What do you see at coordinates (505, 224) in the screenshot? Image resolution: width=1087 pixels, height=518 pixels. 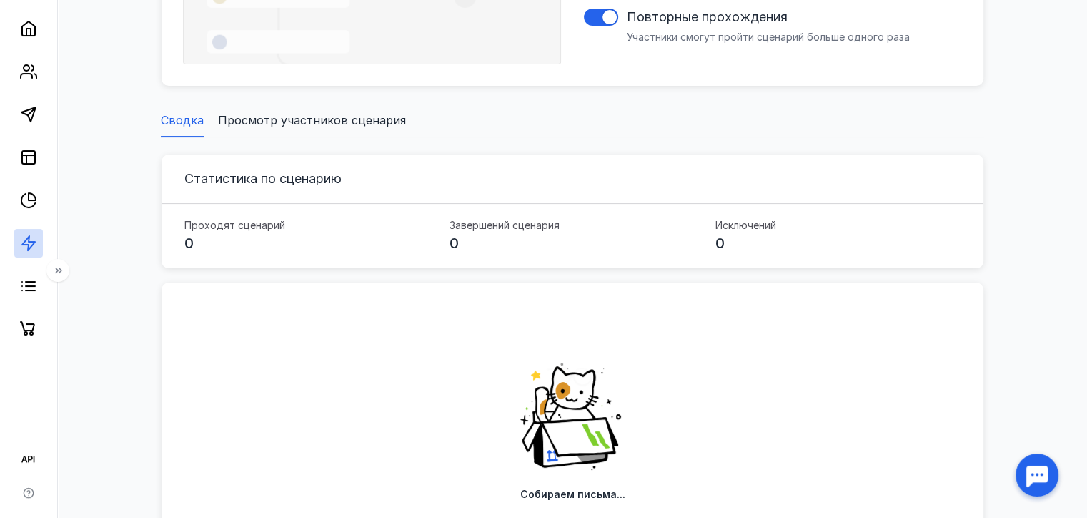 I see `h4: Завершений сценария` at bounding box center [505, 224].